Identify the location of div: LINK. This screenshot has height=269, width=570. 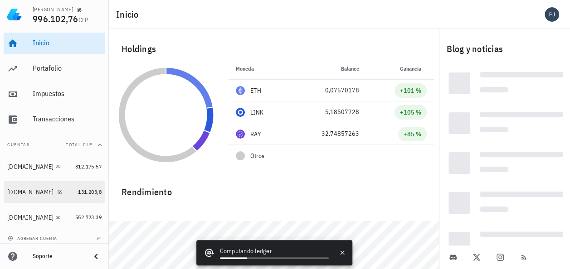
(257, 113).